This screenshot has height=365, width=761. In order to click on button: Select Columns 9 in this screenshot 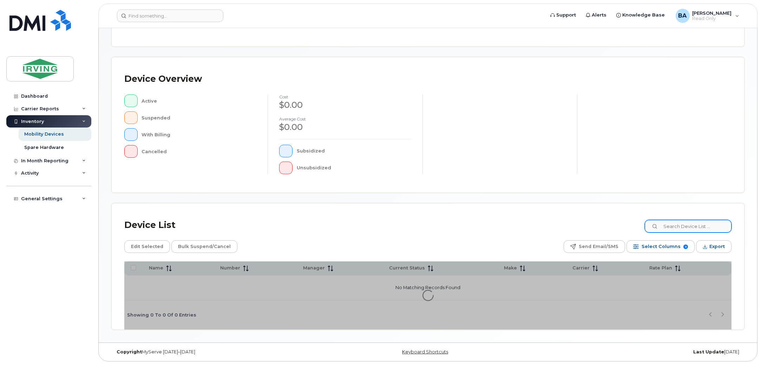, I will do `click(661, 247)`.